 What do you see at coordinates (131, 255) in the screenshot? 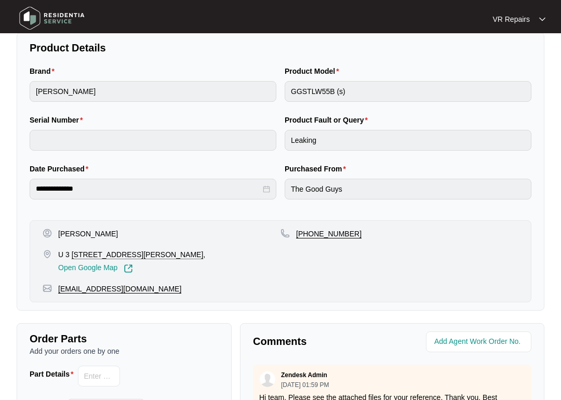
I see `p: U 3 ,` at bounding box center [131, 255].